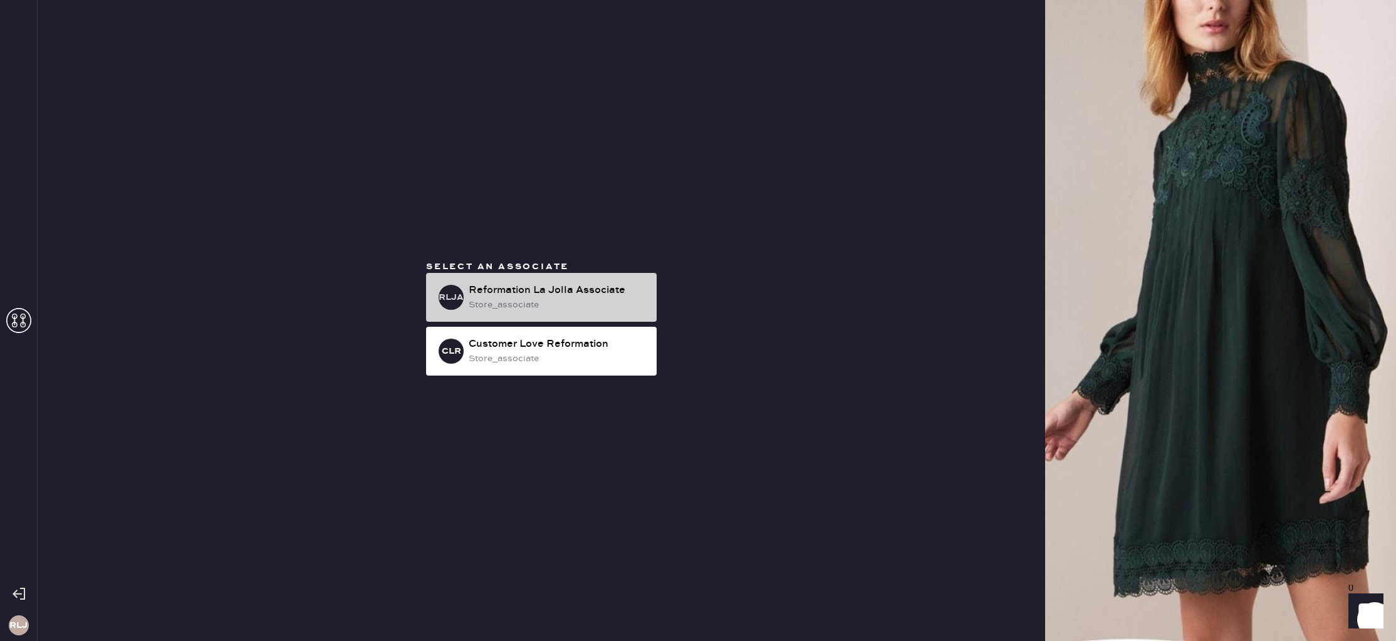  What do you see at coordinates (557, 344) in the screenshot?
I see `div: Customer Love Reformation` at bounding box center [557, 344].